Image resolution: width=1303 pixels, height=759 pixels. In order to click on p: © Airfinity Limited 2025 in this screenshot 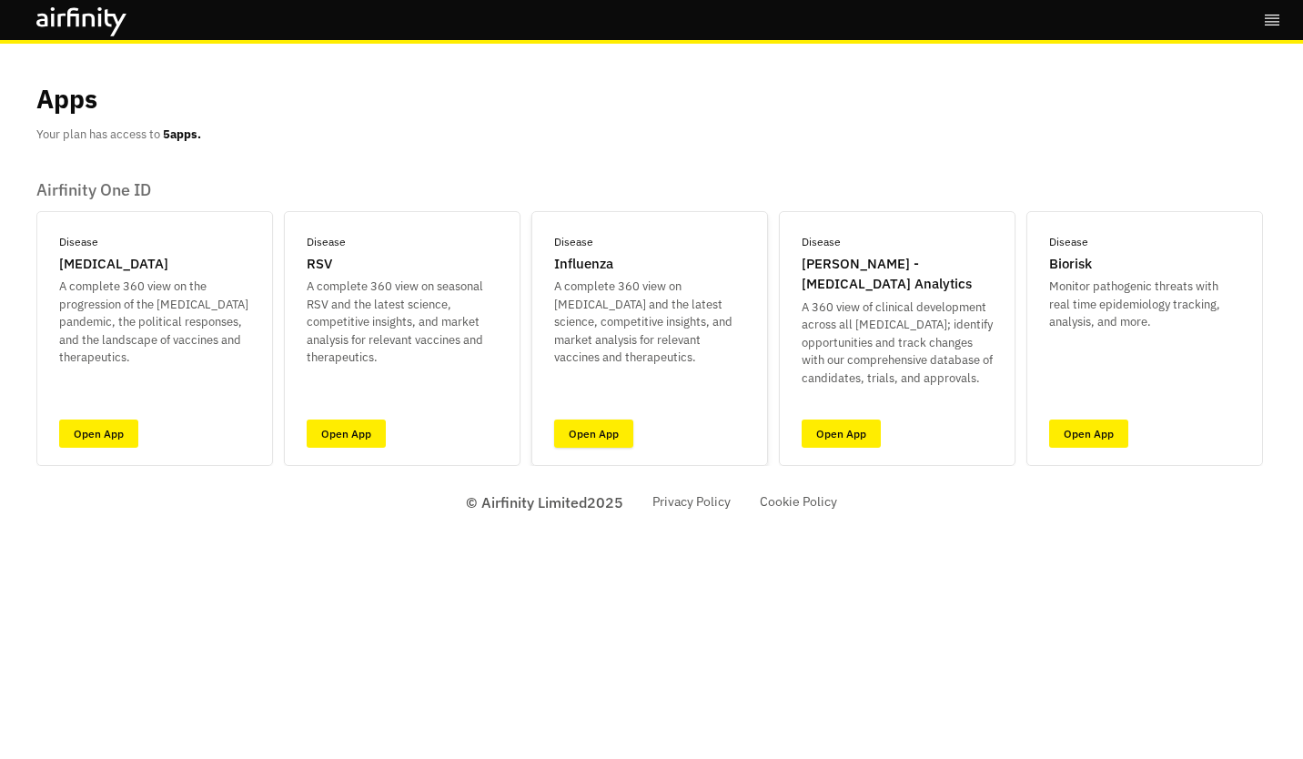, I will do `click(544, 502)`.